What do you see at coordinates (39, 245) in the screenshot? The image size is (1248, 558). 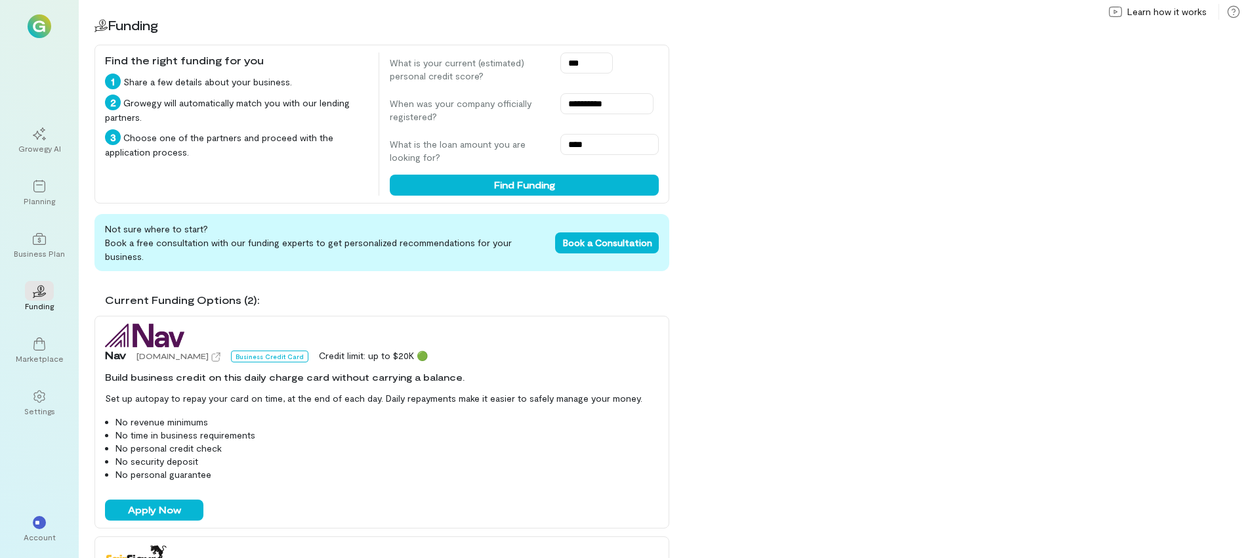 I see `a: Business Plan` at bounding box center [39, 245].